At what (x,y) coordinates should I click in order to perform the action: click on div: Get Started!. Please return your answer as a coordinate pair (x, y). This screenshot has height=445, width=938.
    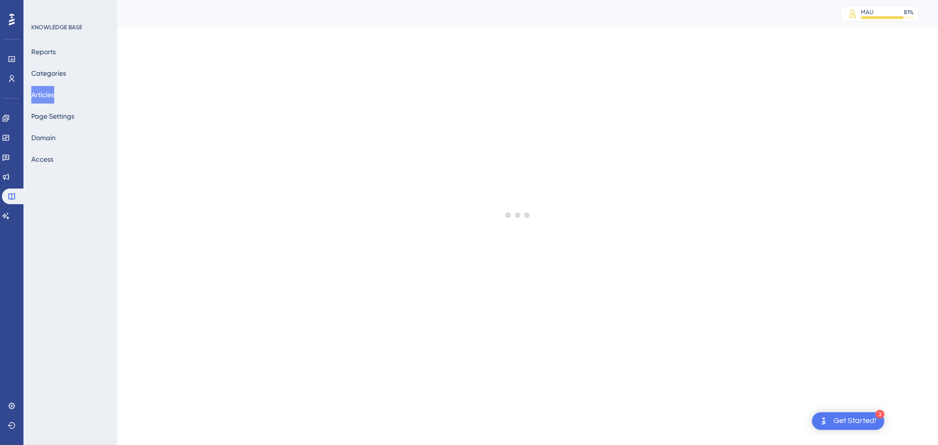
    Looking at the image, I should click on (855, 421).